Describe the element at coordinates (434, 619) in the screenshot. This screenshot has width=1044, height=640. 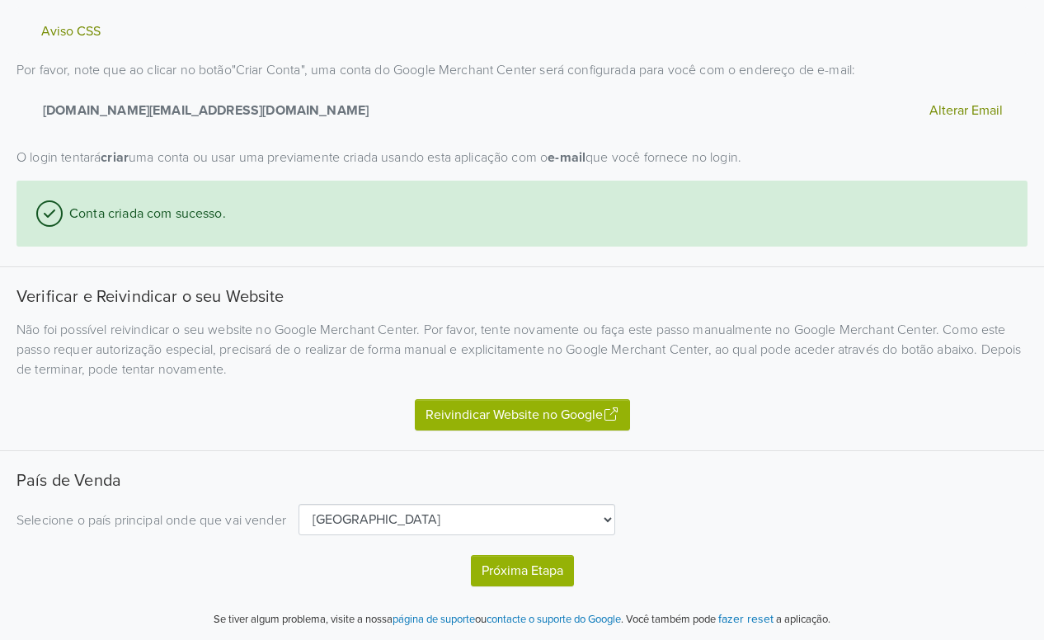
I see `a: página de suporte` at that location.